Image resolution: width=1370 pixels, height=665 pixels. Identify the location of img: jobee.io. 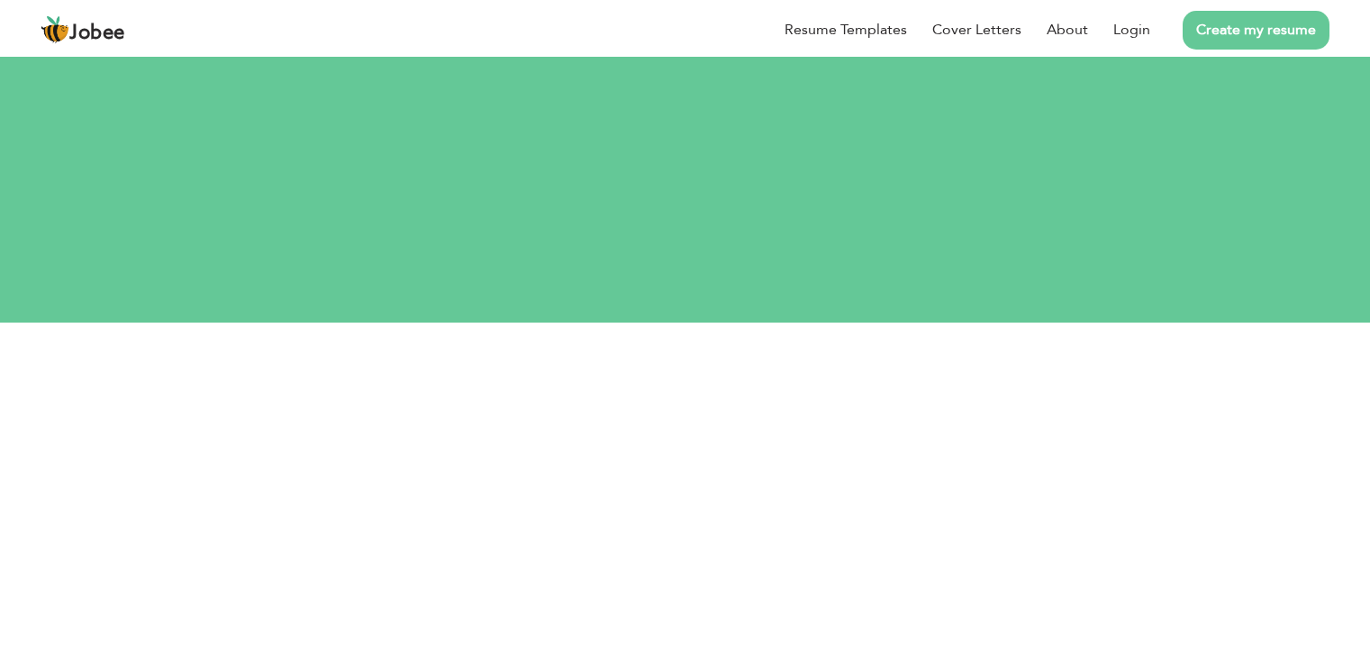
(55, 30).